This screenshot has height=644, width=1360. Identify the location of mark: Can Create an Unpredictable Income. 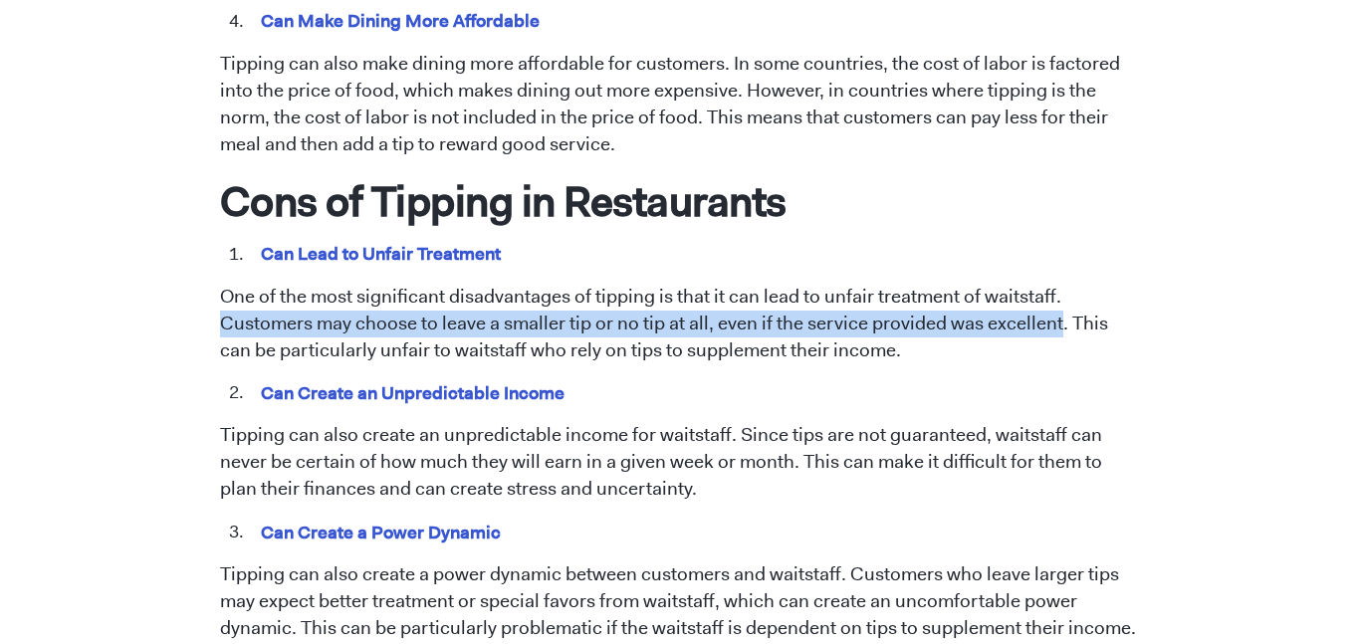
(413, 392).